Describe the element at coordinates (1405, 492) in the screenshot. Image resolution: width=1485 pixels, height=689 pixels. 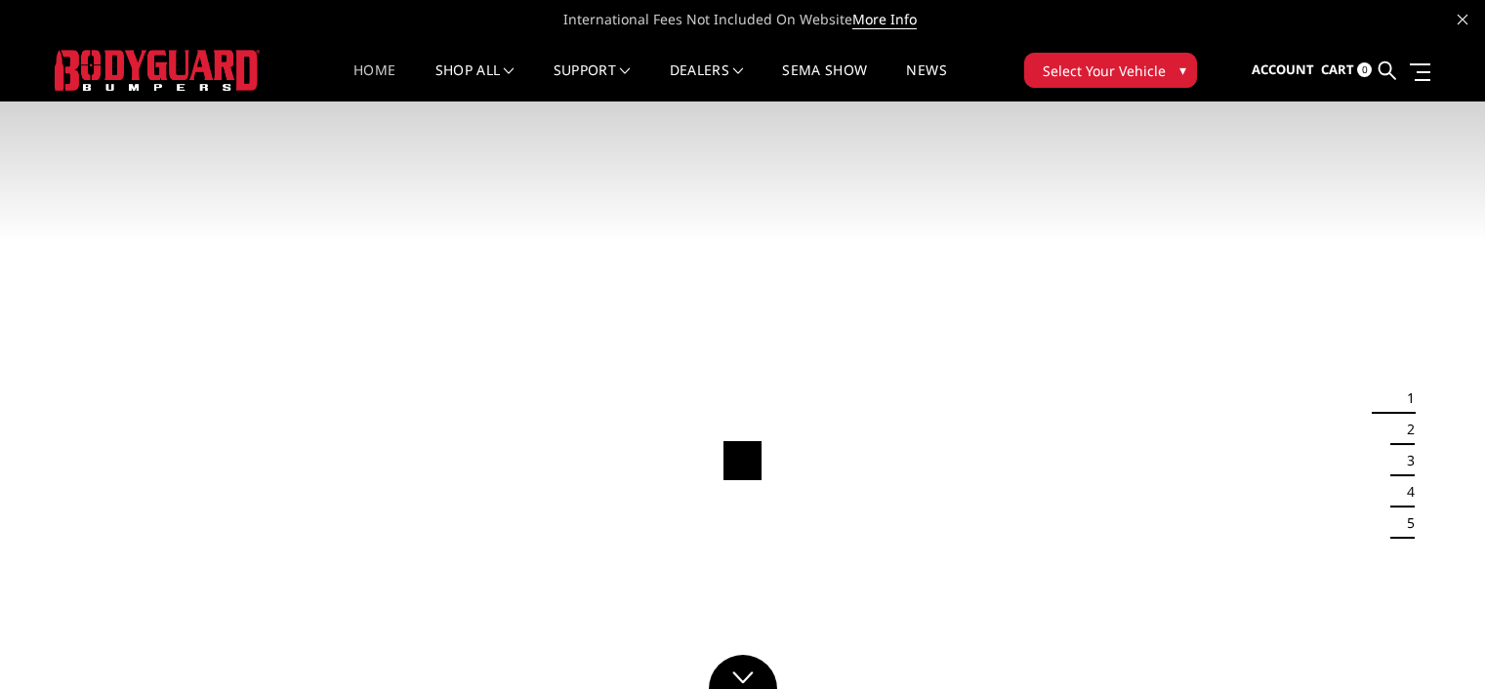
I see `button: 4 of 5` at that location.